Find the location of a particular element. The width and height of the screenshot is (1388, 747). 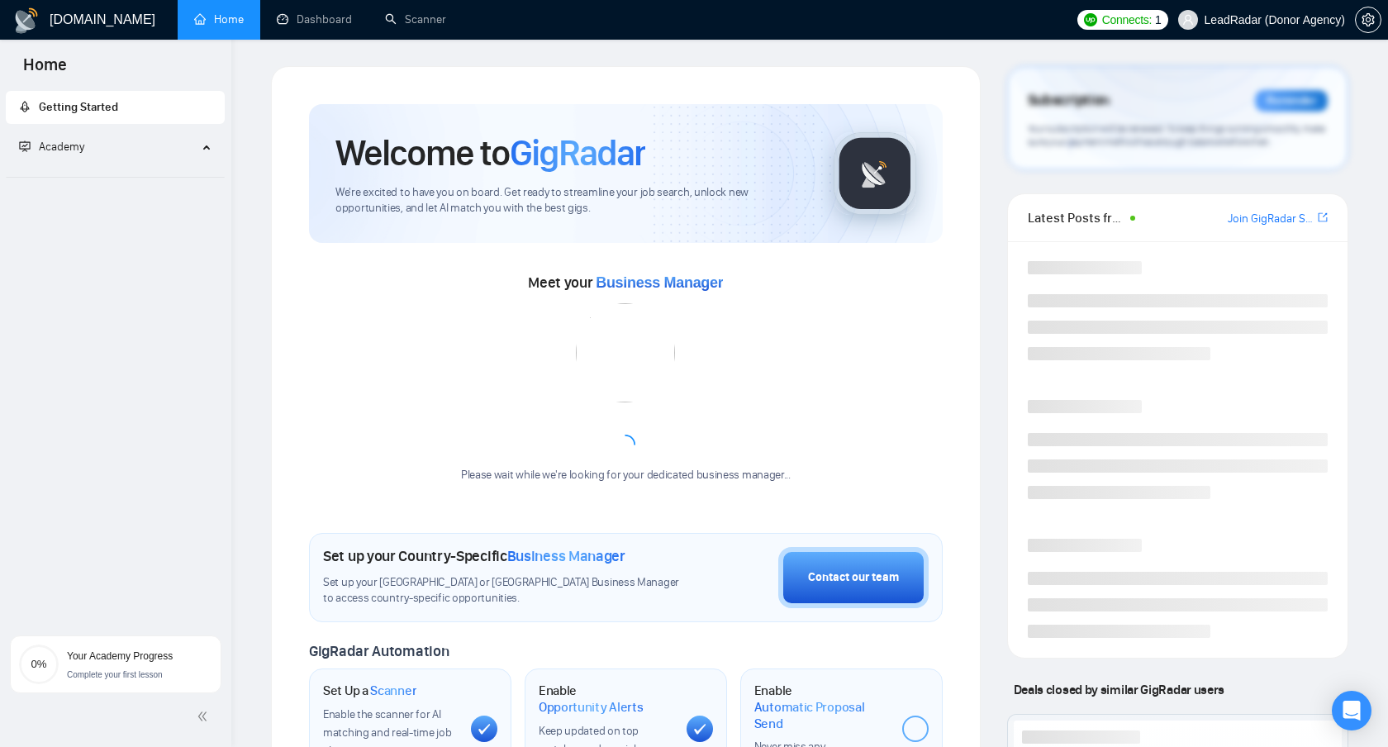

a: setting is located at coordinates (1368, 20).